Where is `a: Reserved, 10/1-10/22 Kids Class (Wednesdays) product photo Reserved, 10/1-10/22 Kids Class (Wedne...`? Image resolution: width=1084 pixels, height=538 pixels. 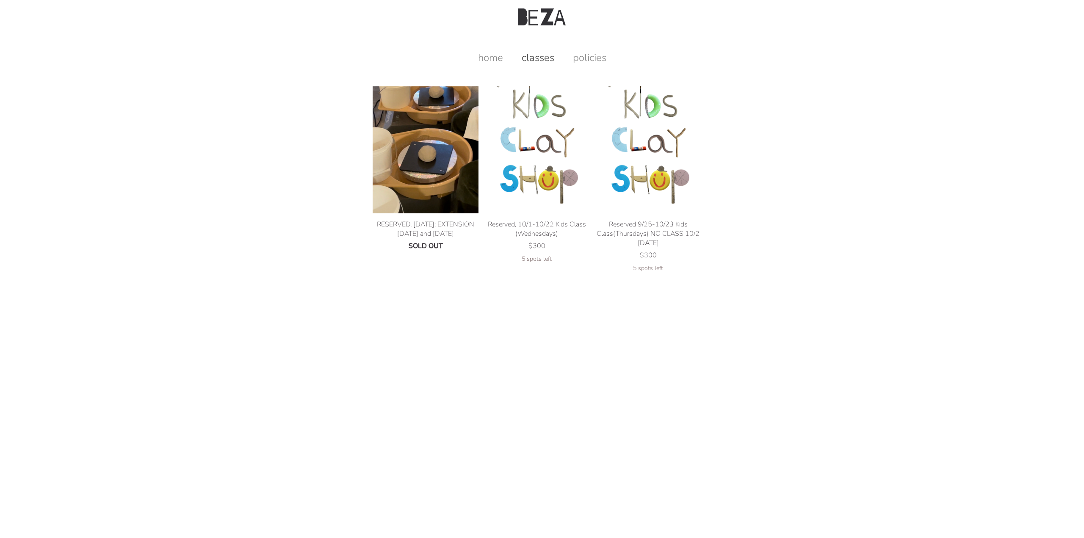 a: Reserved, 10/1-10/22 Kids Class (Wednesdays) product photo Reserved, 10/1-10/22 Kids Class (Wedne... is located at coordinates (537, 205).